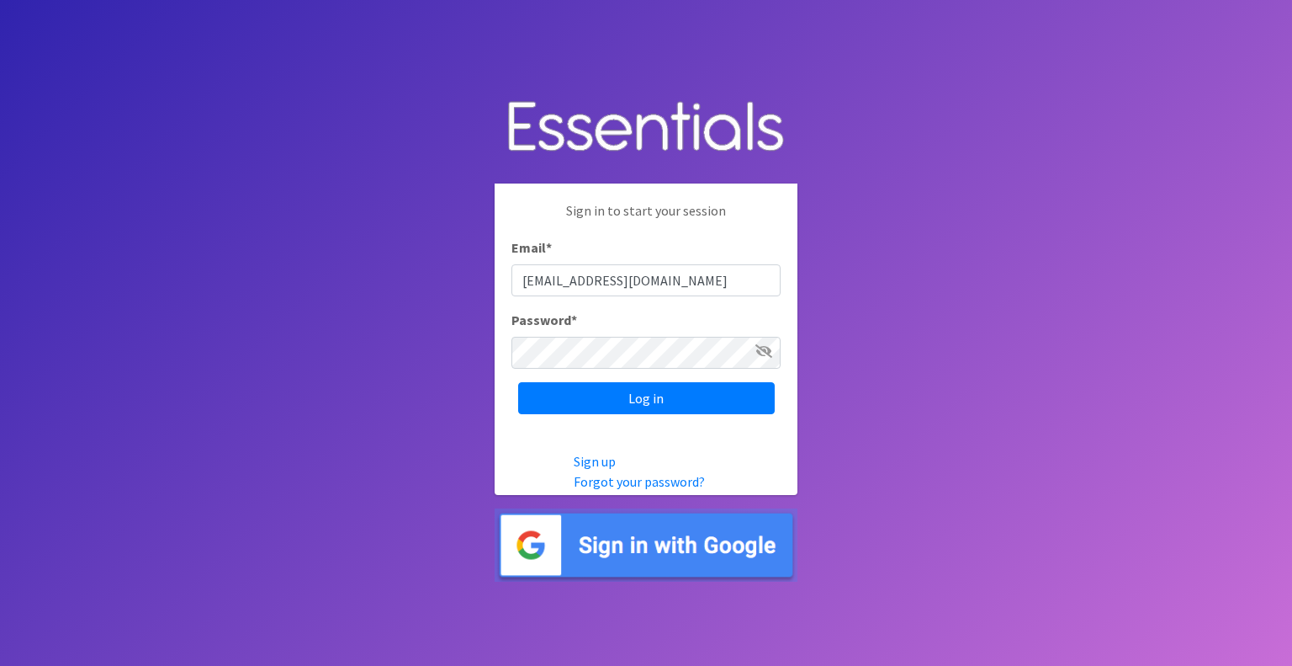  I want to click on p: Sign in to start your session, so click(646, 219).